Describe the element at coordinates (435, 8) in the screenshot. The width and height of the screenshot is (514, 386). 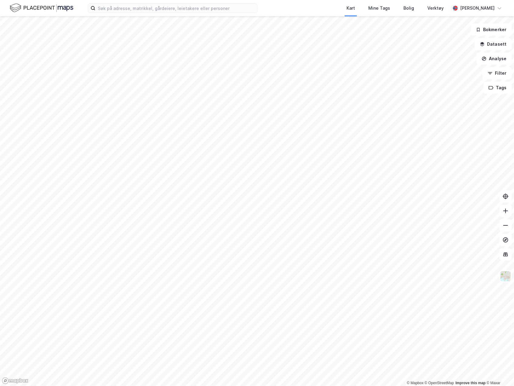
I see `div: Verktøy` at that location.